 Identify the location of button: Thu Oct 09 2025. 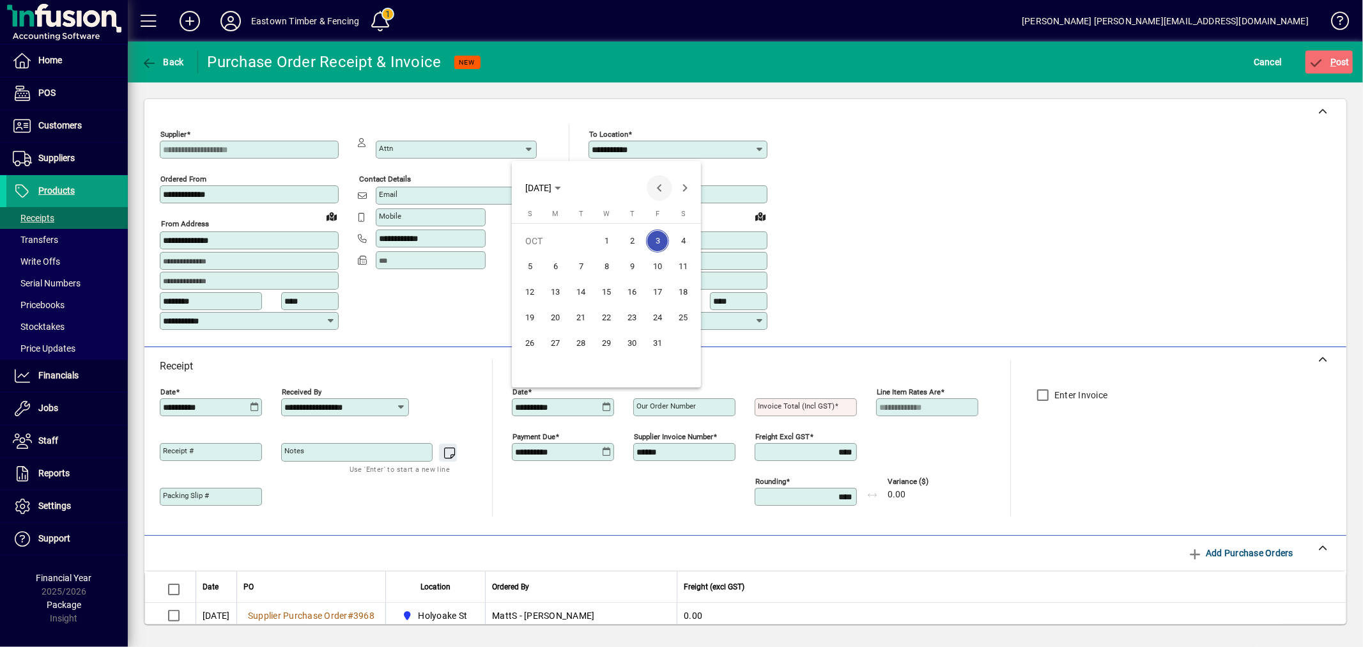
(632, 266).